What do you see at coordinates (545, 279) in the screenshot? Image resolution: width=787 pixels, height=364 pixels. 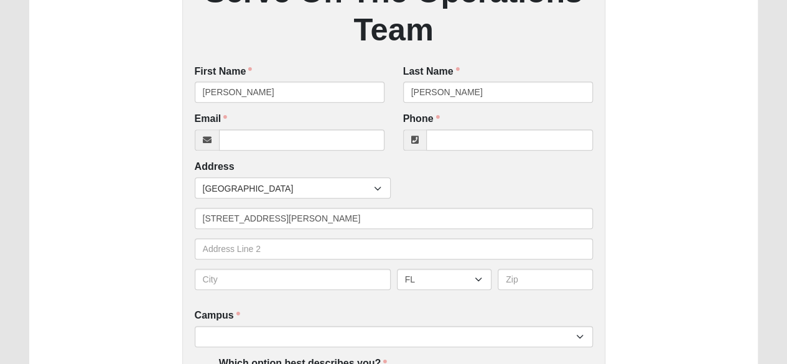 I see `input: Zip` at bounding box center [545, 279].